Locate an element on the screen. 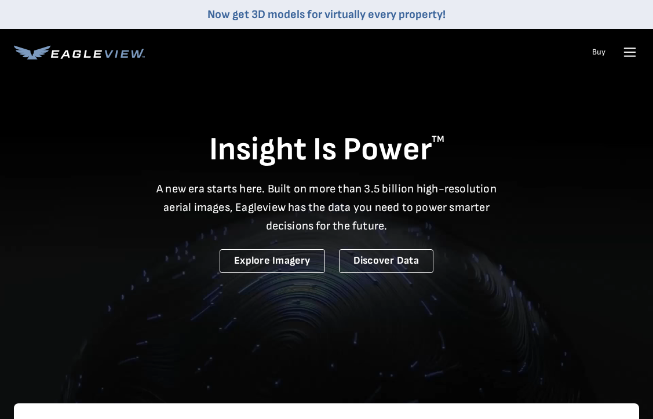  sup: TM is located at coordinates (438, 139).